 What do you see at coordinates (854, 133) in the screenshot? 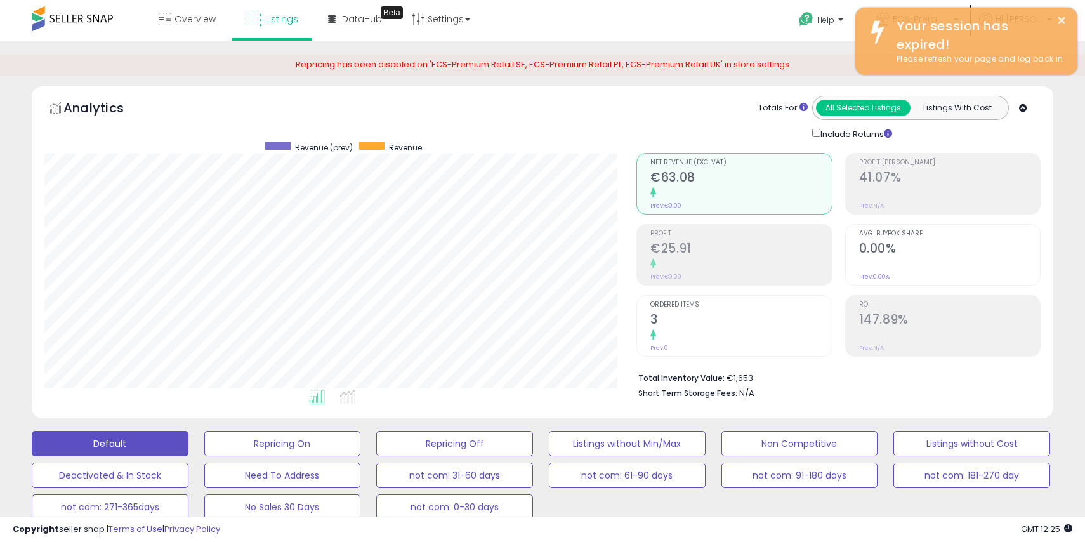
I see `div: Include Returns` at bounding box center [854, 133].